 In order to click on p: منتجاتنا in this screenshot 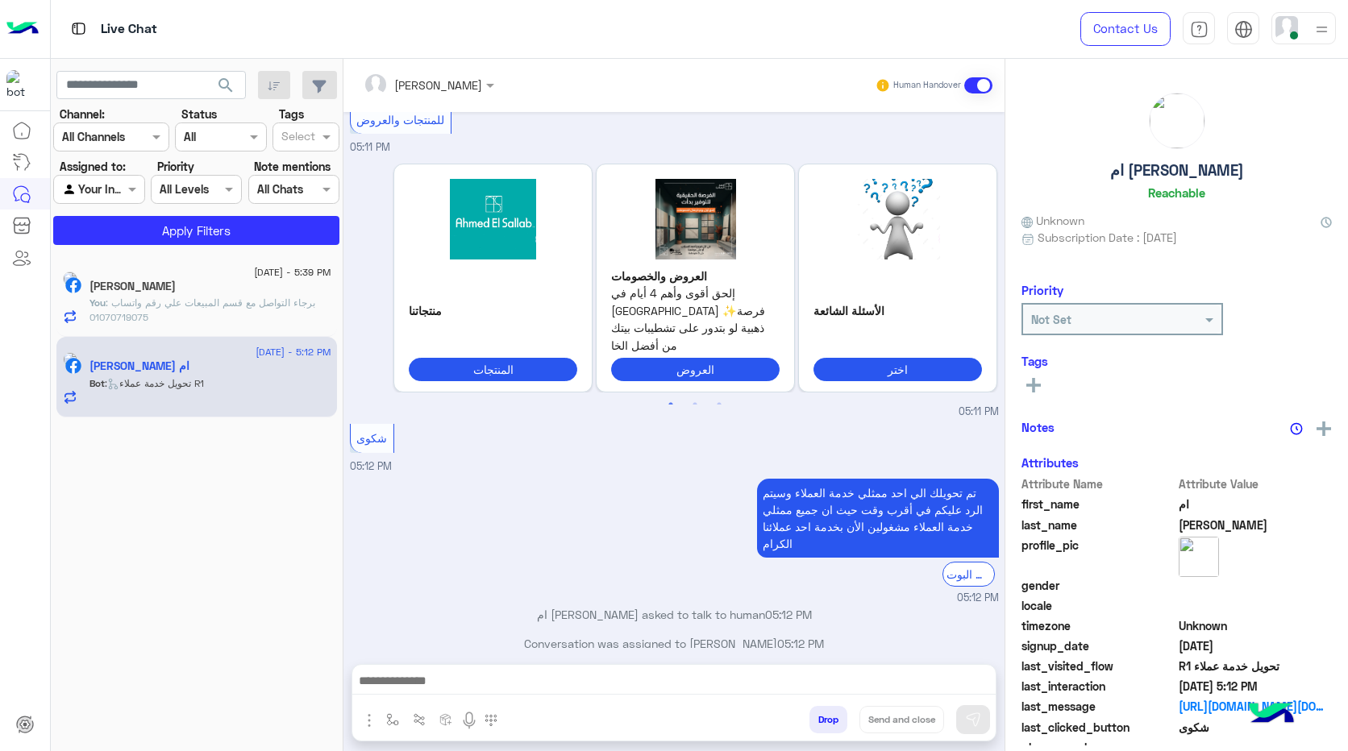, I will do `click(493, 310)`.